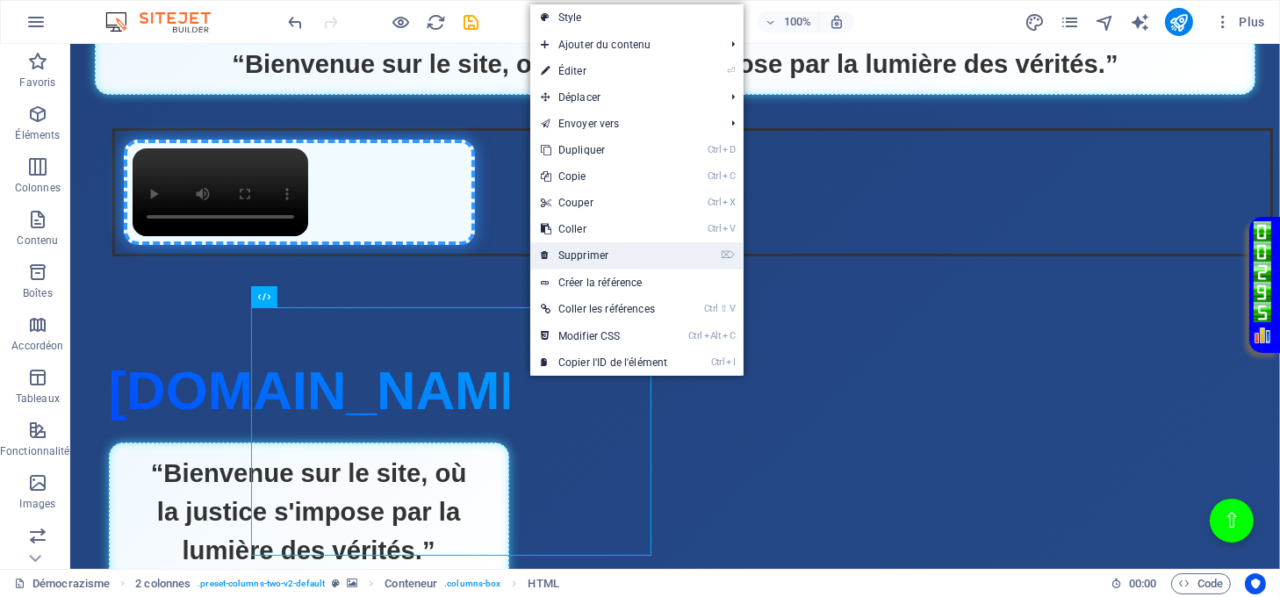 The height and width of the screenshot is (597, 1280). What do you see at coordinates (1142, 584) in the screenshot?
I see `span: 00 00` at bounding box center [1142, 584].